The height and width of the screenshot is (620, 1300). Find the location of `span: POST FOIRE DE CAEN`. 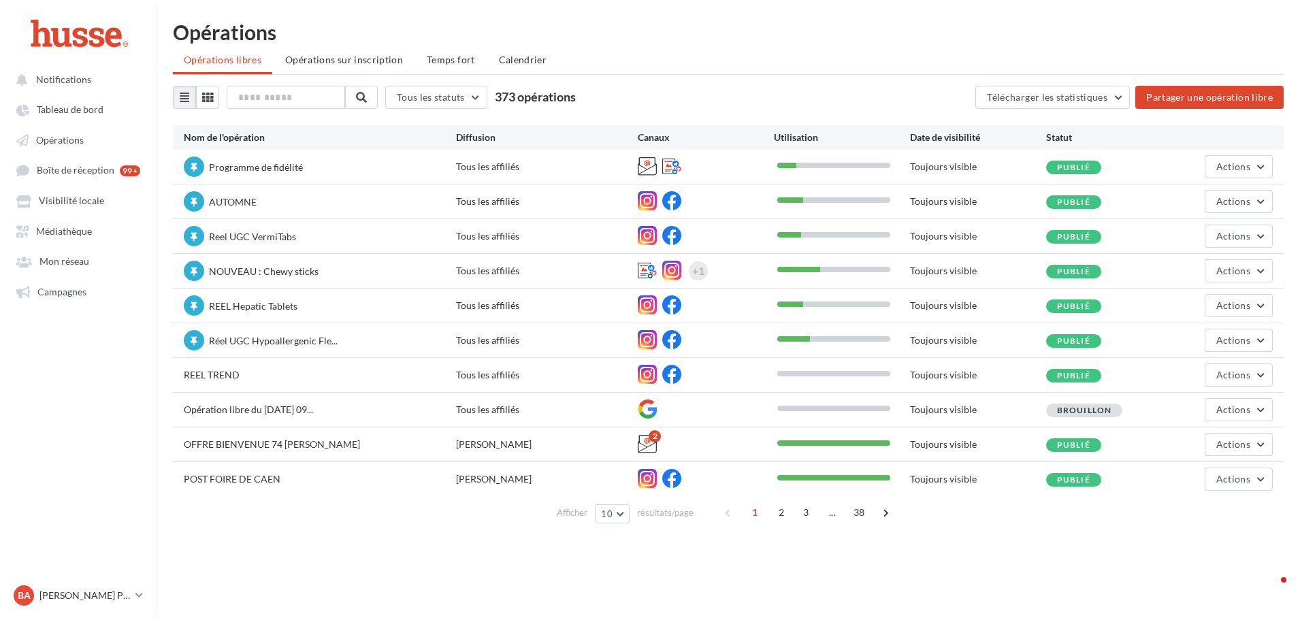

span: POST FOIRE DE CAEN is located at coordinates (232, 479).